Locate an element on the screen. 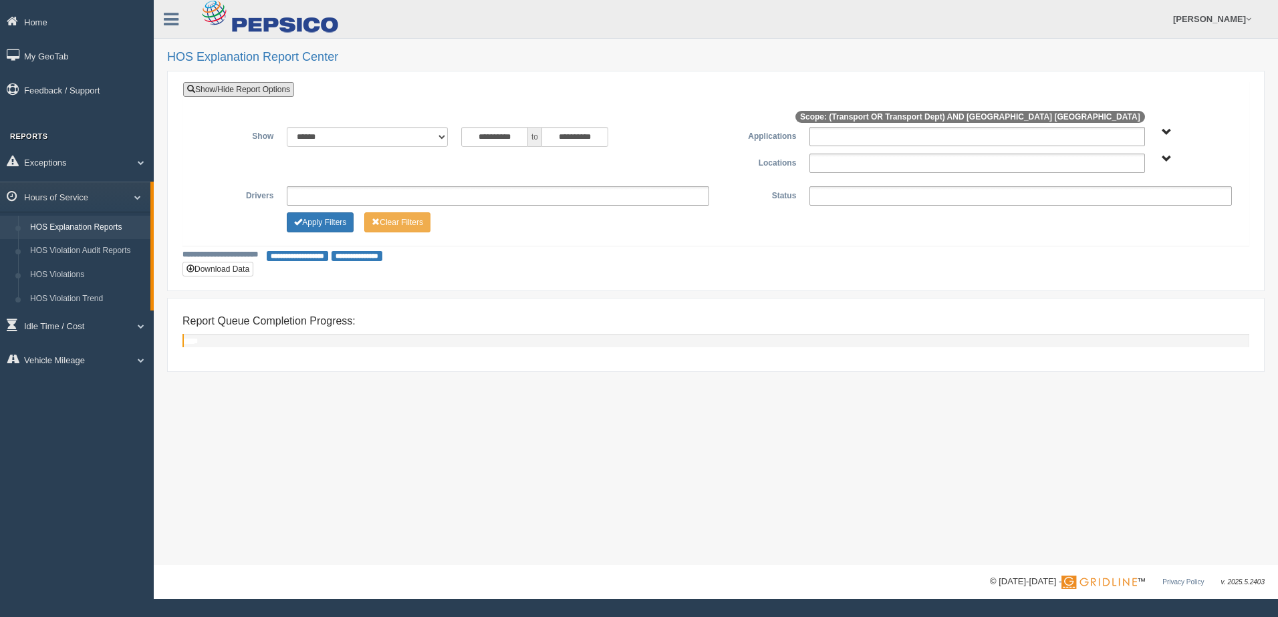 The image size is (1278, 617). h4: Report Queue Completion Progress: is located at coordinates (716, 321).